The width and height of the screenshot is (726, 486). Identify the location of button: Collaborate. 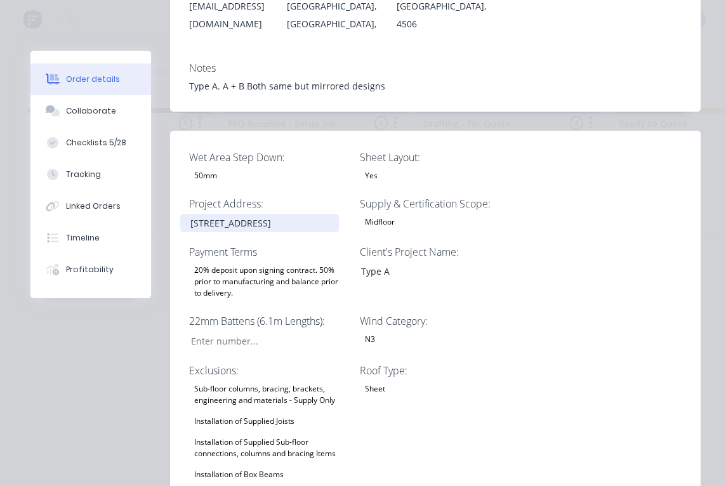
(91, 111).